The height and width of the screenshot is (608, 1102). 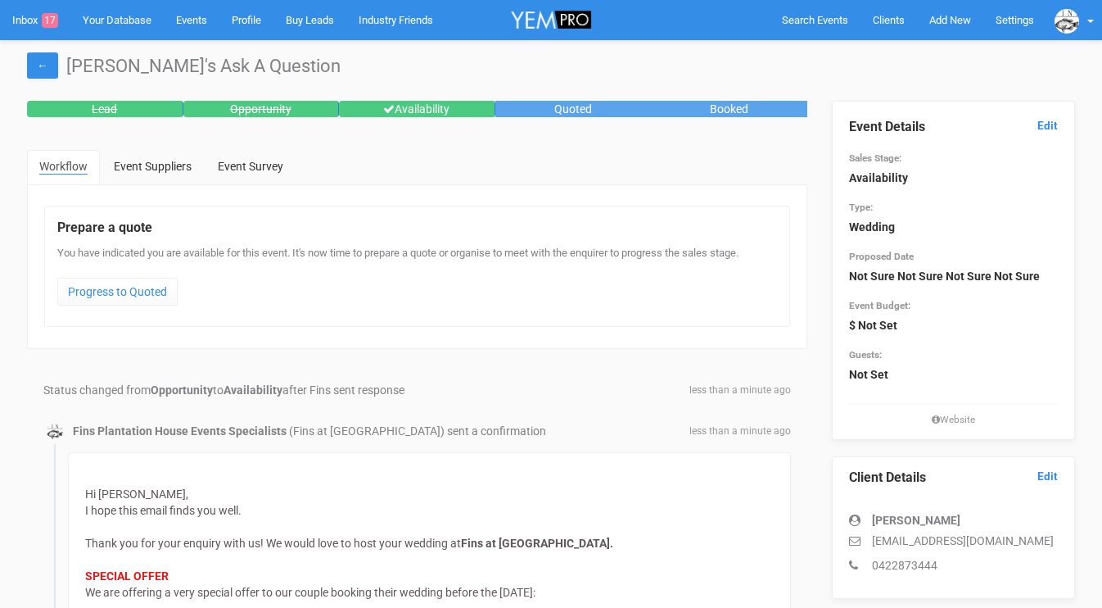 What do you see at coordinates (954, 565) in the screenshot?
I see `p: 0422873444` at bounding box center [954, 565].